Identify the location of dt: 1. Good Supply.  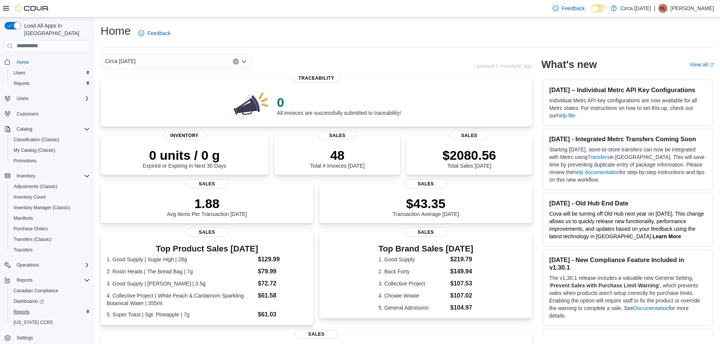
(413, 260).